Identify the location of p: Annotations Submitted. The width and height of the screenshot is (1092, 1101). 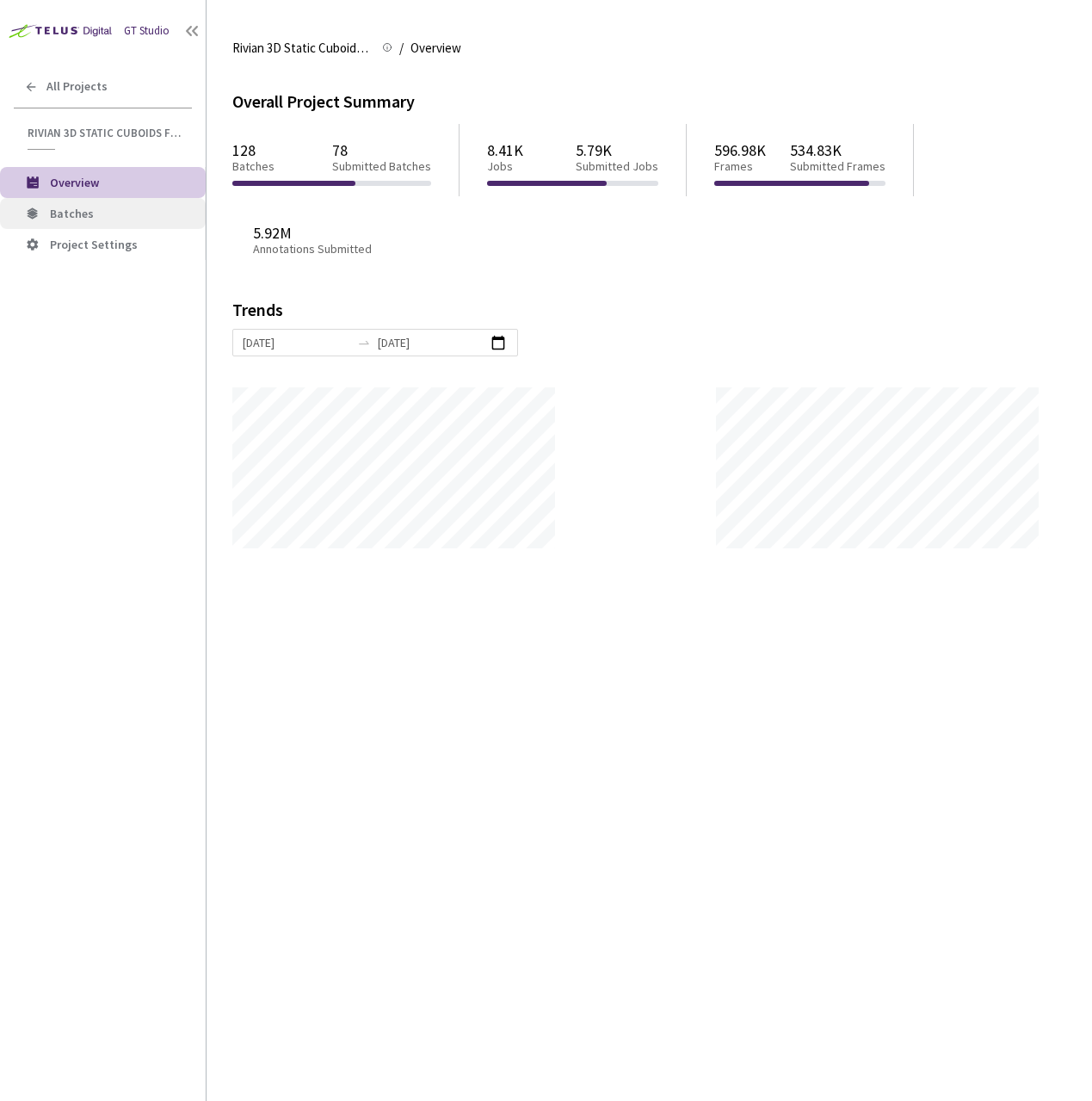
(346, 249).